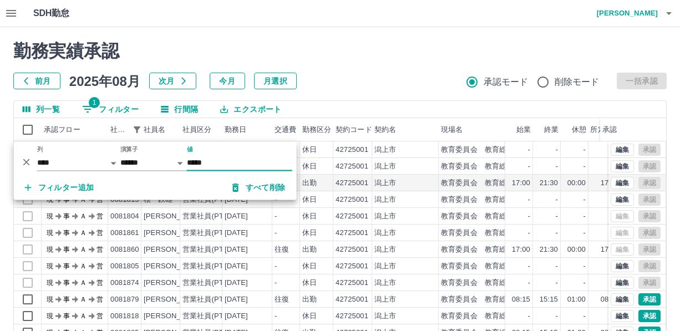  Describe the element at coordinates (259, 188) in the screenshot. I see `button: すべて削除` at that location.